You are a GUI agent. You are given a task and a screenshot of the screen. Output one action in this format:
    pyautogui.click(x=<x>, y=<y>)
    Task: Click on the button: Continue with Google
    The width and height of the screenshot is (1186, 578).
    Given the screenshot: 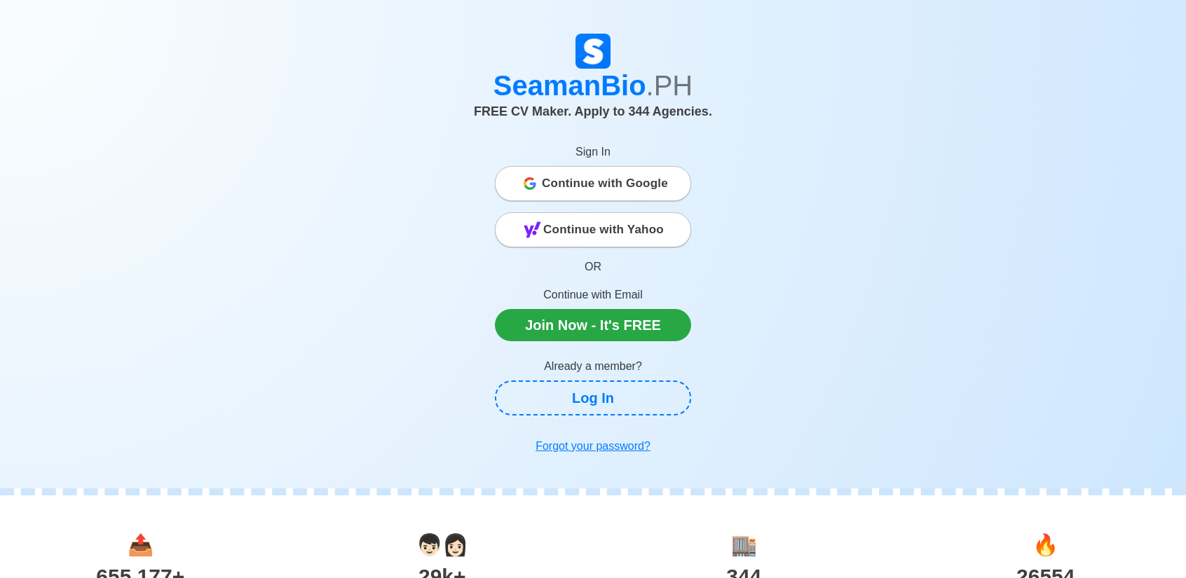 What is the action you would take?
    pyautogui.click(x=593, y=184)
    